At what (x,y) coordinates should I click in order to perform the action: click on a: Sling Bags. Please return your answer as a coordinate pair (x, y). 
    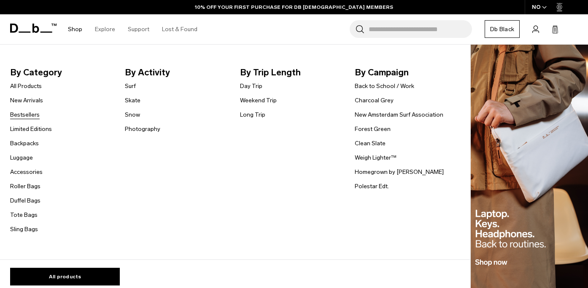
    Looking at the image, I should click on (24, 229).